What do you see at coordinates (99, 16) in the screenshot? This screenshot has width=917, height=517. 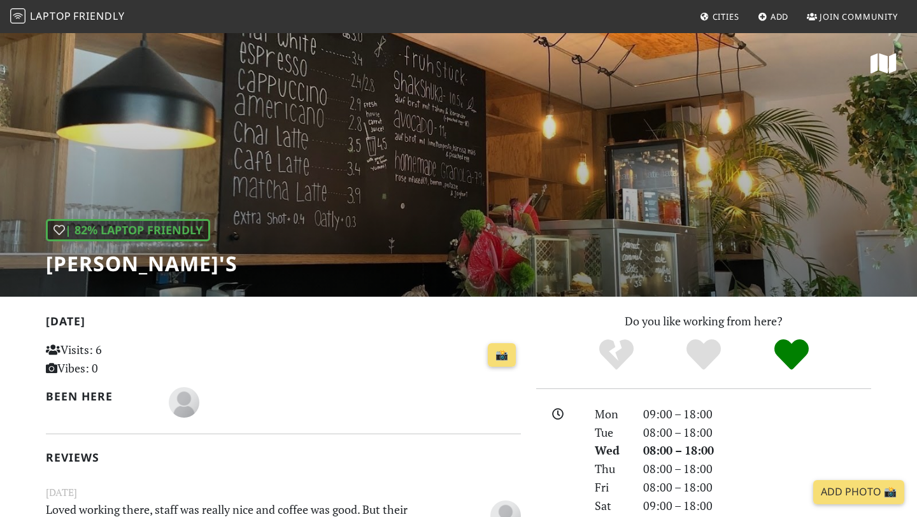 I see `span: Friendly` at bounding box center [99, 16].